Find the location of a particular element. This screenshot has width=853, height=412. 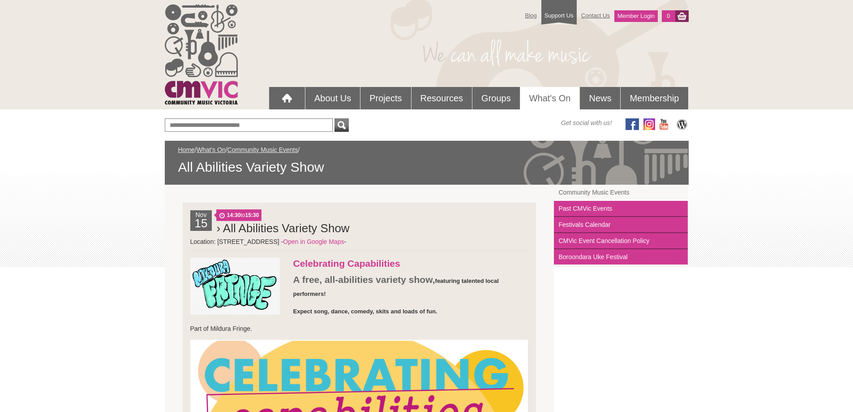

strong: 14:30 is located at coordinates (234, 215).